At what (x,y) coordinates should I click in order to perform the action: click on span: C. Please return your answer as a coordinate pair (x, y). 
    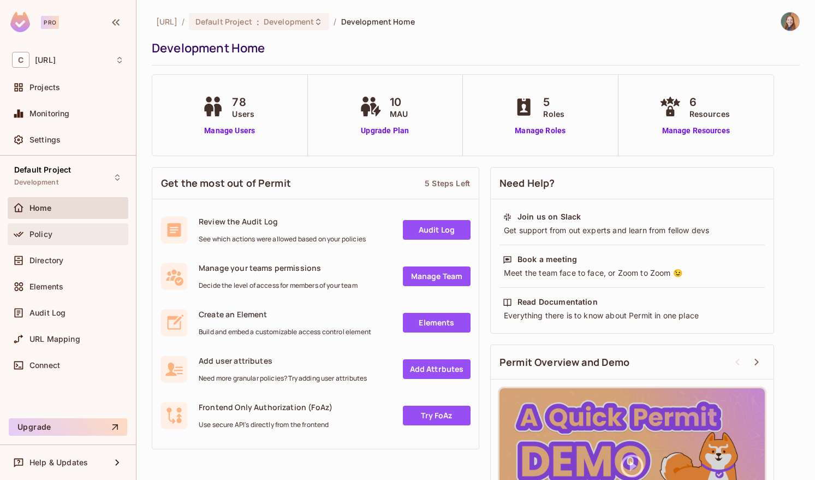
    Looking at the image, I should click on (21, 59).